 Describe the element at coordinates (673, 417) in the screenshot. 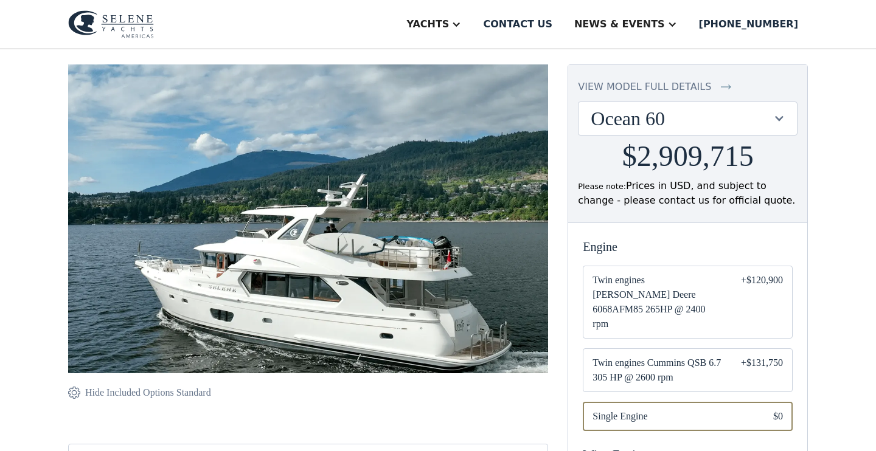

I see `span: Single Engine` at that location.